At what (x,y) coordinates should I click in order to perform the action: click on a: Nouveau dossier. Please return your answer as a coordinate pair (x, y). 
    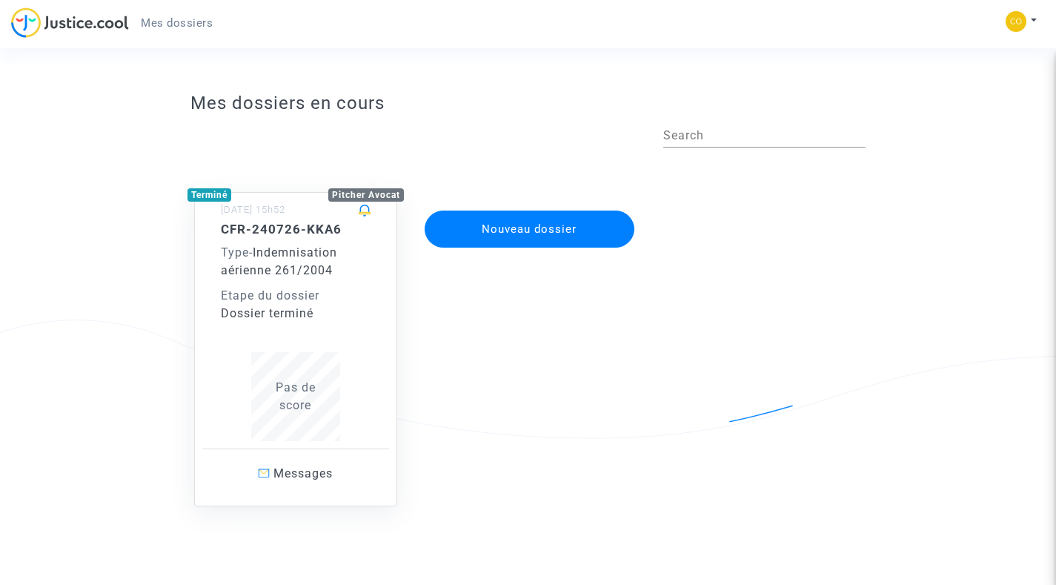
    Looking at the image, I should click on (530, 208).